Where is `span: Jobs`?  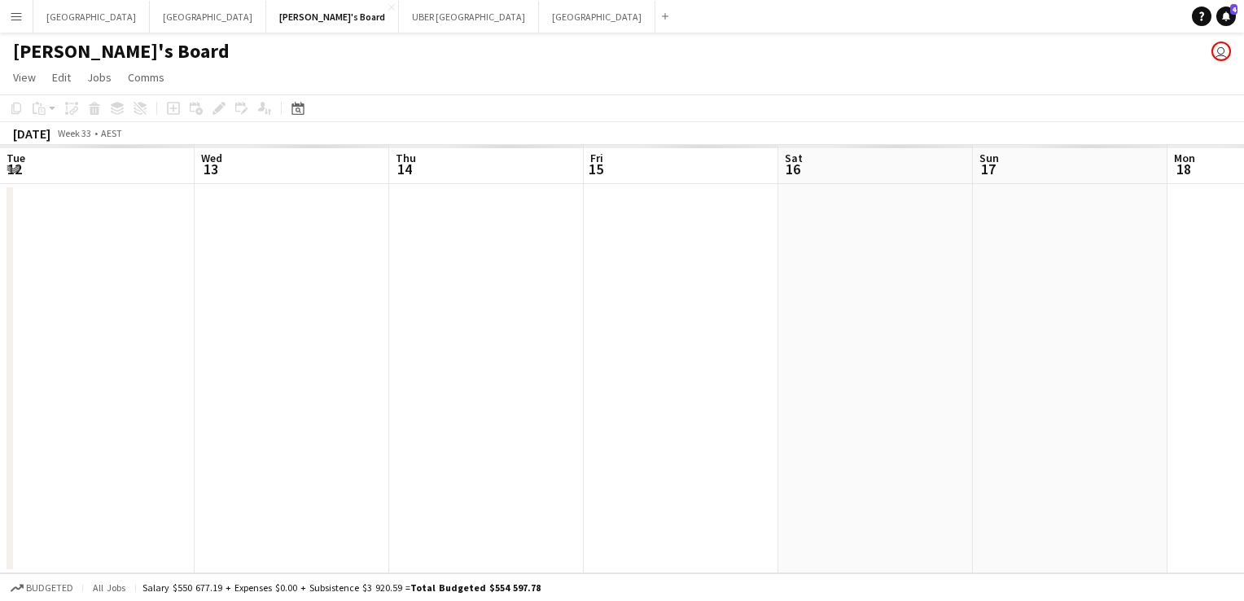
span: Jobs is located at coordinates (99, 77).